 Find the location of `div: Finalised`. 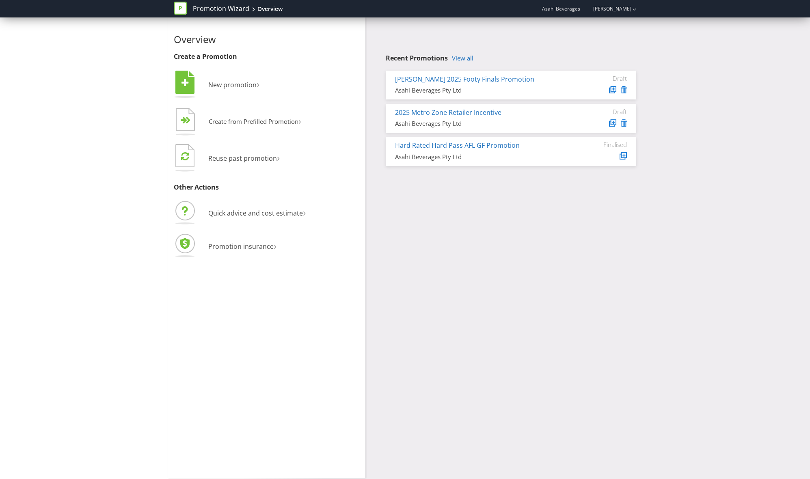

div: Finalised is located at coordinates (603, 145).